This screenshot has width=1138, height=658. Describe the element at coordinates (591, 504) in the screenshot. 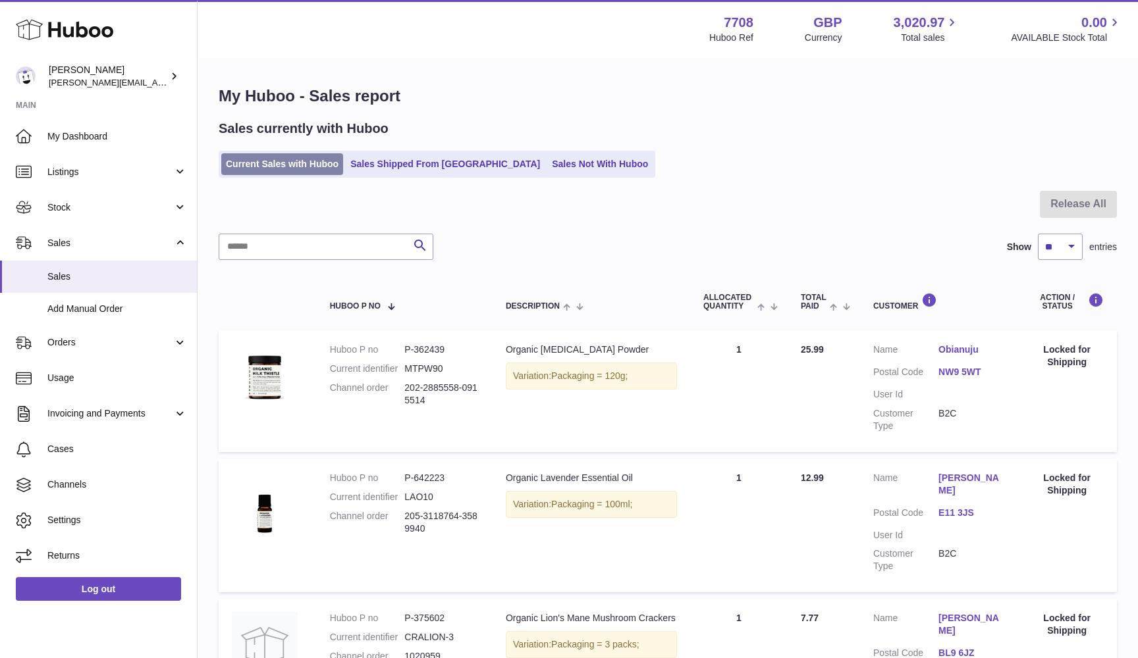

I see `span: Packaging = 100ml;` at that location.